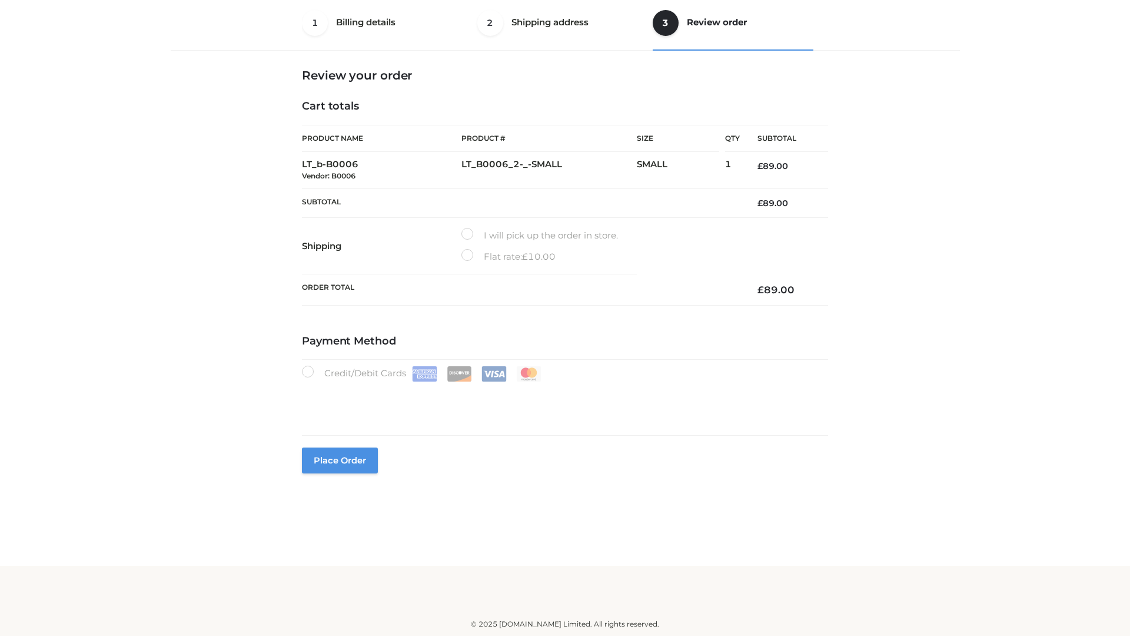  I want to click on td: 1, so click(732, 170).